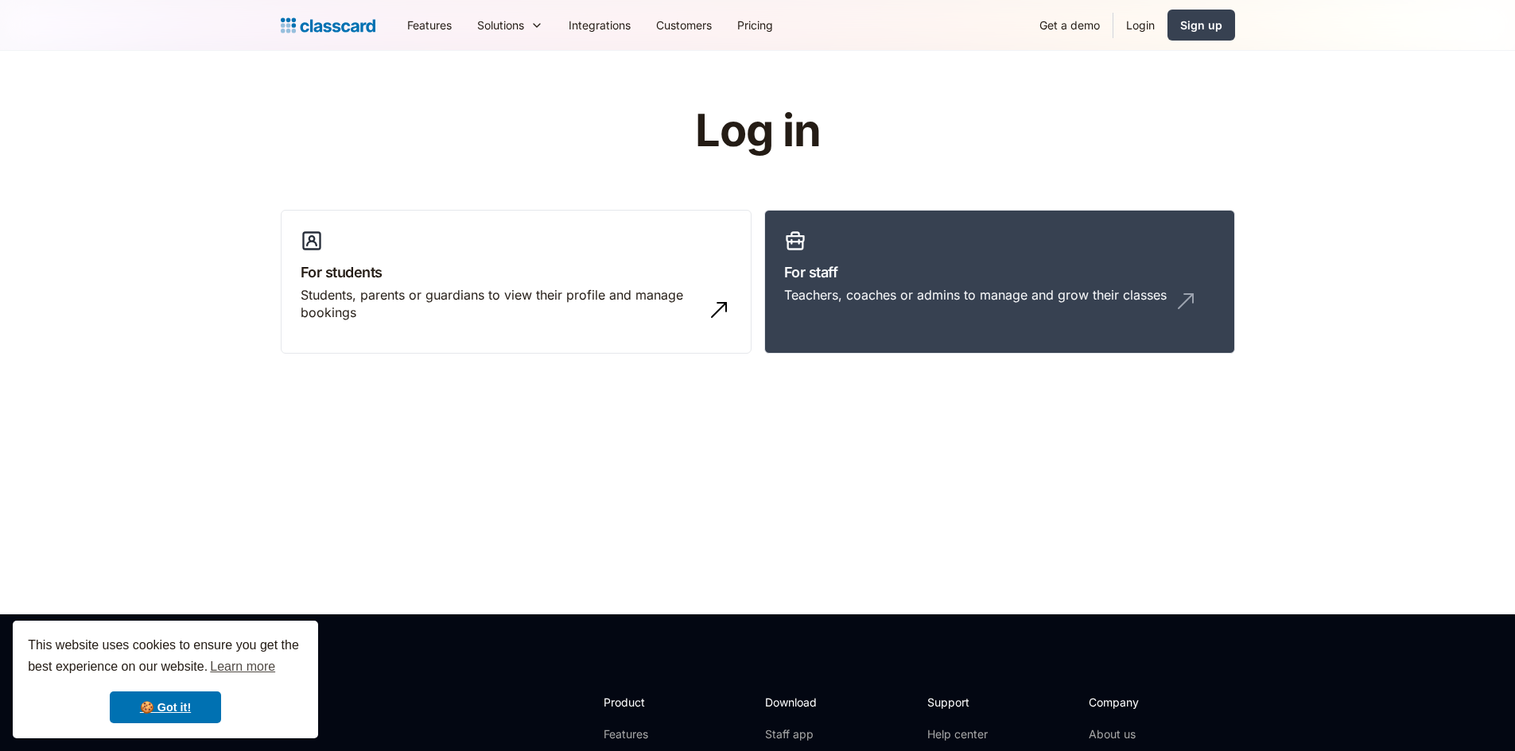  What do you see at coordinates (646, 702) in the screenshot?
I see `h2: Product` at bounding box center [646, 702].